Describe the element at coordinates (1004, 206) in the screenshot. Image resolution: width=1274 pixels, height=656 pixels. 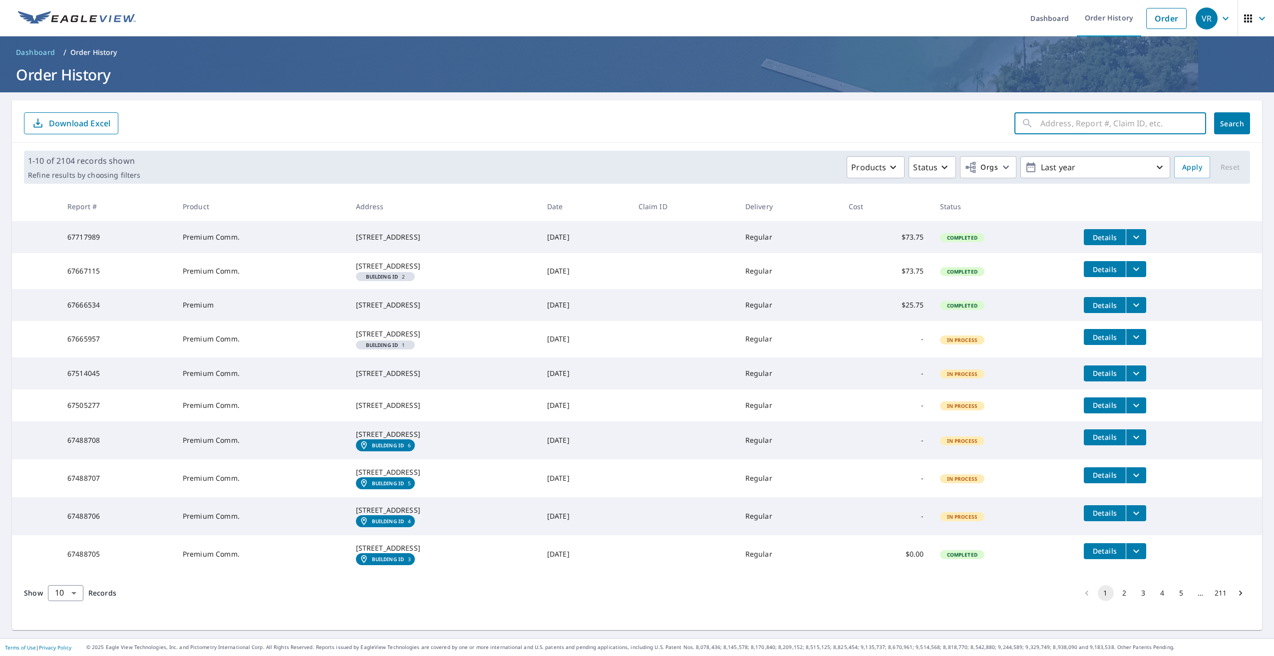
I see `th: Status` at that location.